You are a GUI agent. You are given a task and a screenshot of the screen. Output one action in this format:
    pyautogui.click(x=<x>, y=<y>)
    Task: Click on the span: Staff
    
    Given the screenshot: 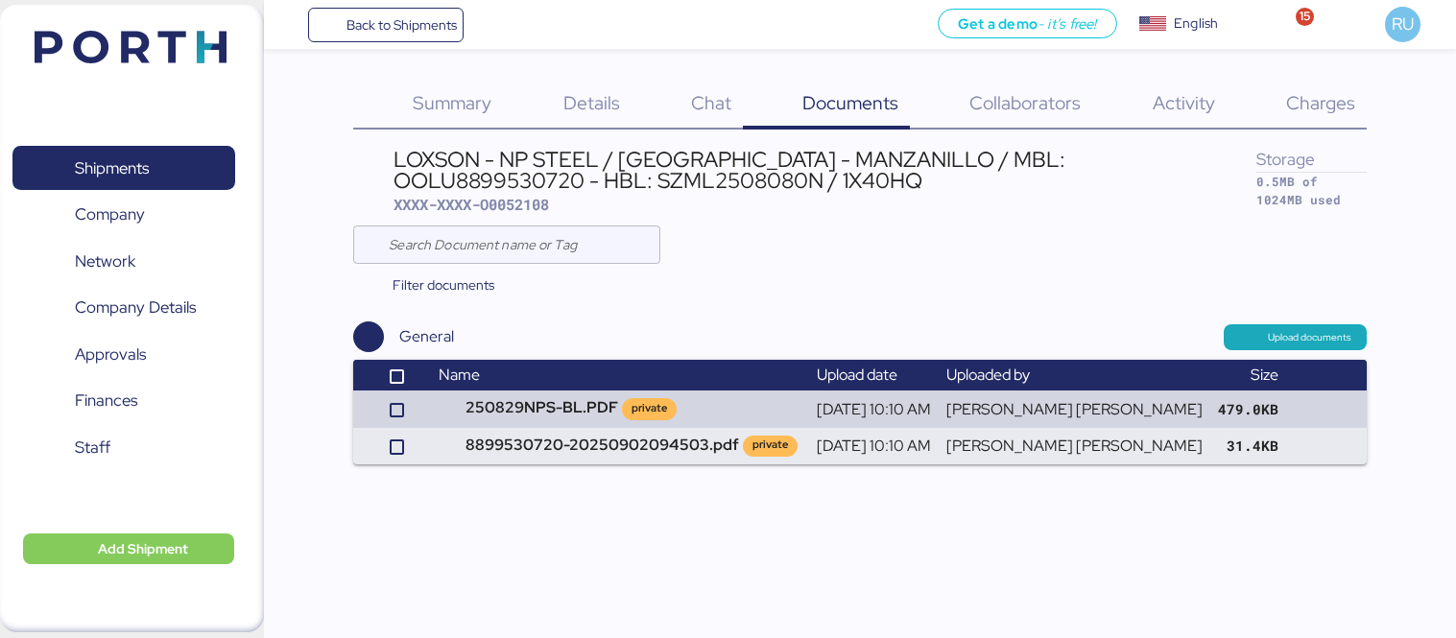 What is the action you would take?
    pyautogui.click(x=92, y=447)
    